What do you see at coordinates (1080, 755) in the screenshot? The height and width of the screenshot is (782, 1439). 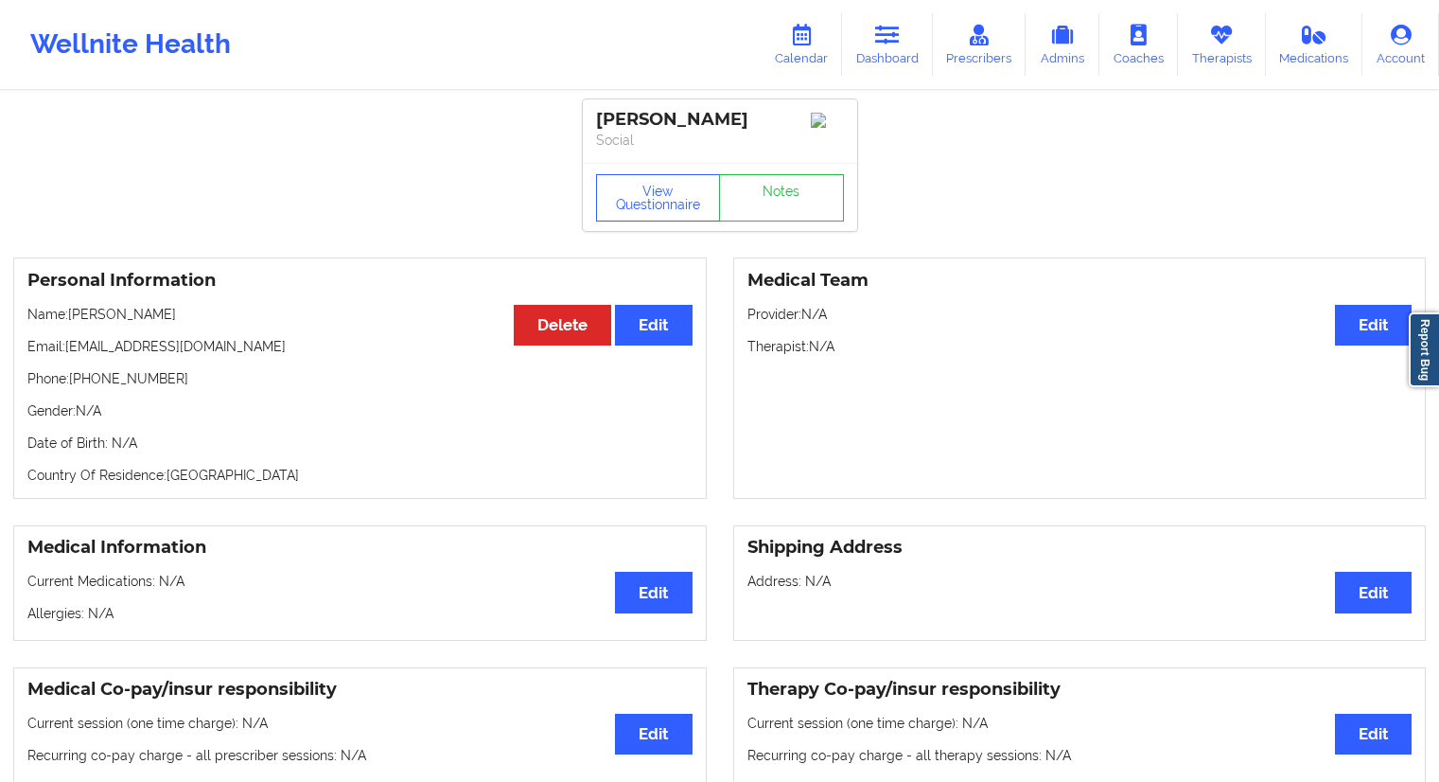 I see `p: Recurring co-pay charge - all therapy sessions : N/A` at bounding box center [1080, 755].